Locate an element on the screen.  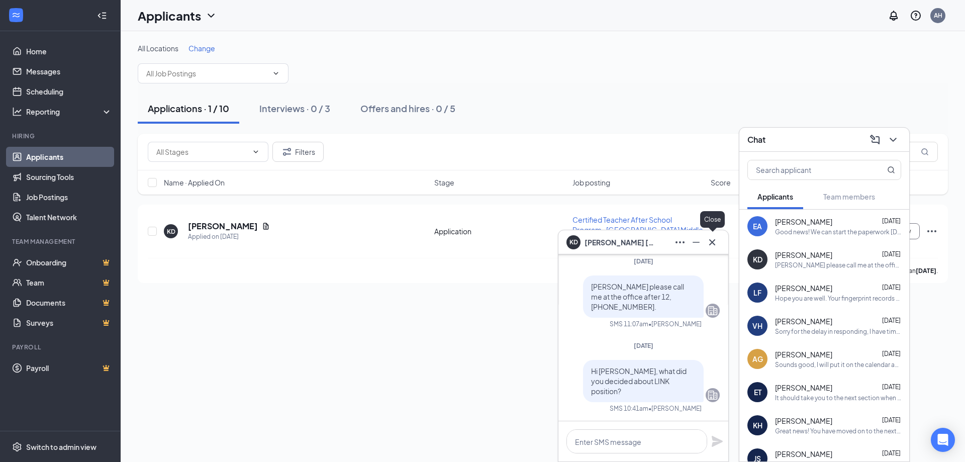
div: Hiring is located at coordinates (61, 136).